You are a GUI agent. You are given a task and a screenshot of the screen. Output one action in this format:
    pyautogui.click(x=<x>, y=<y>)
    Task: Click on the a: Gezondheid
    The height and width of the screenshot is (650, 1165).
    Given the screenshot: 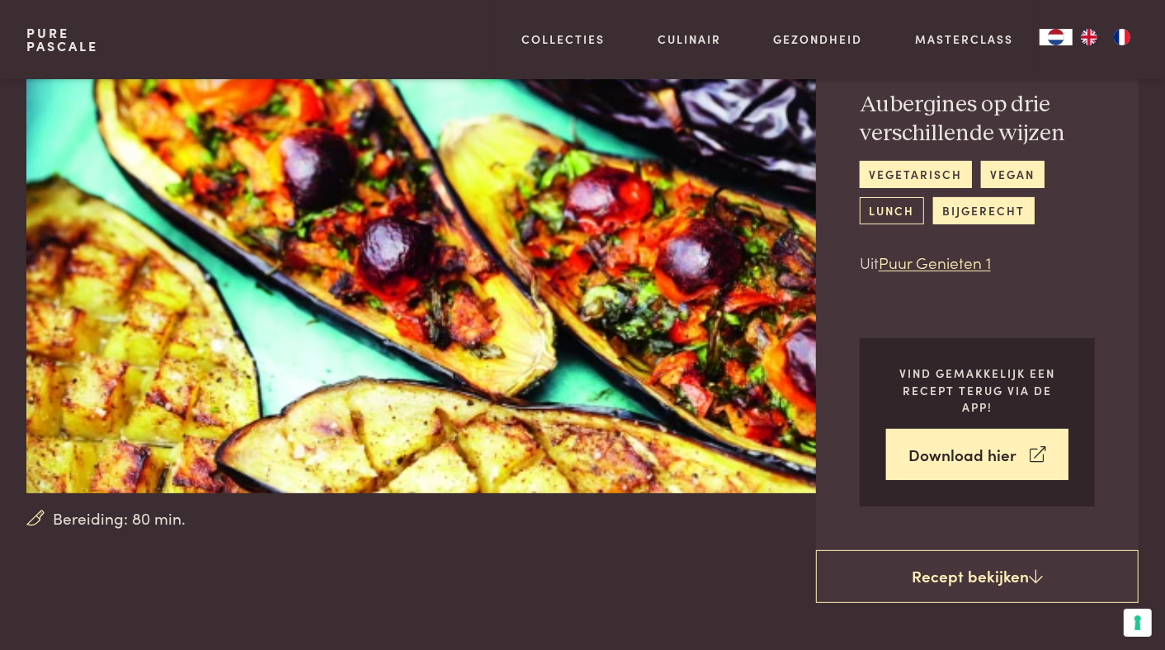 What is the action you would take?
    pyautogui.click(x=818, y=39)
    